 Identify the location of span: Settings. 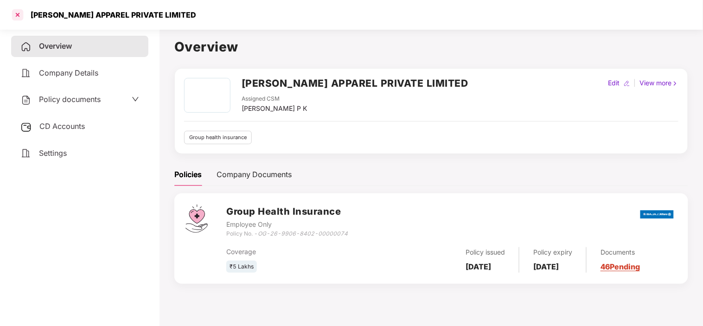
(53, 153).